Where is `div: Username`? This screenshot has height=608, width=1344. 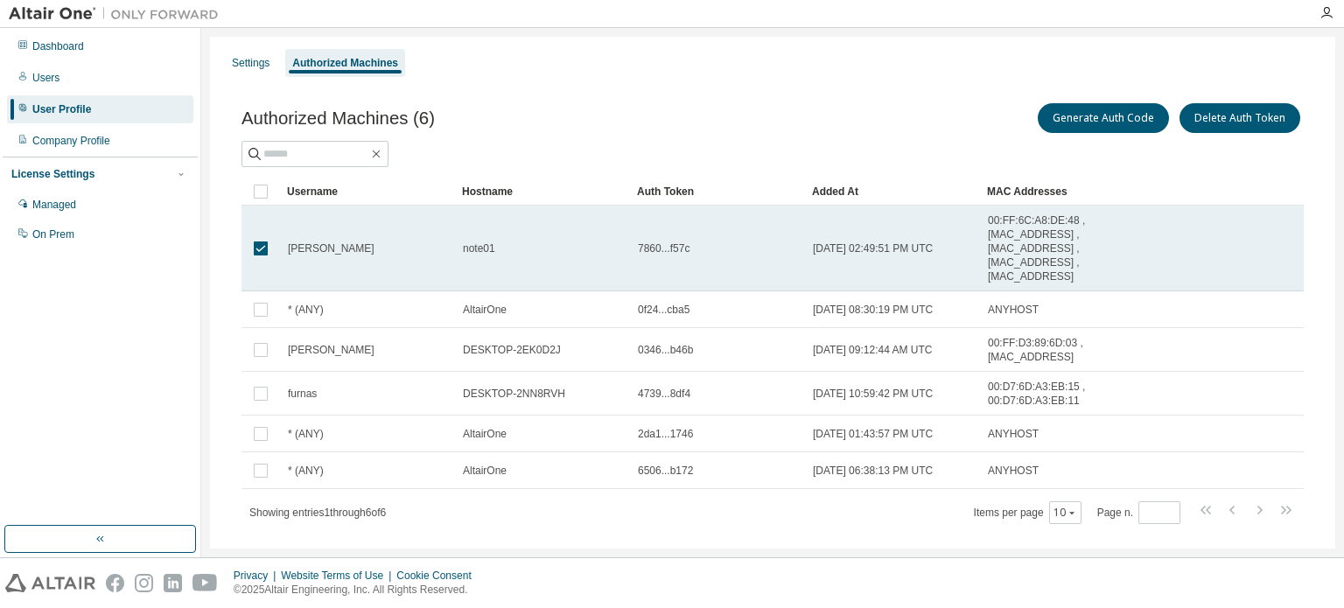
div: Username is located at coordinates (367, 192).